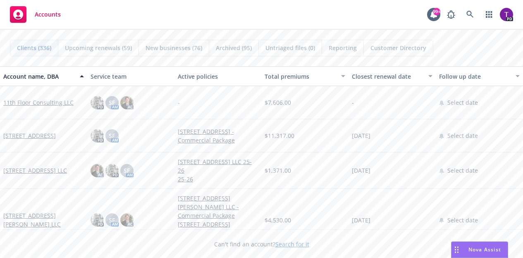 The width and height of the screenshot is (523, 258). I want to click on span: Reporting, so click(343, 48).